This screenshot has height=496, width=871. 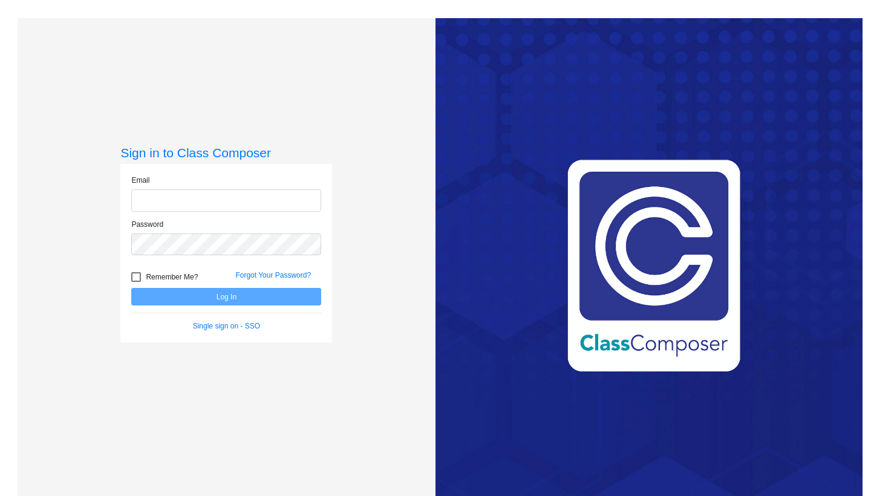 What do you see at coordinates (226, 296) in the screenshot?
I see `button: Log In` at bounding box center [226, 296].